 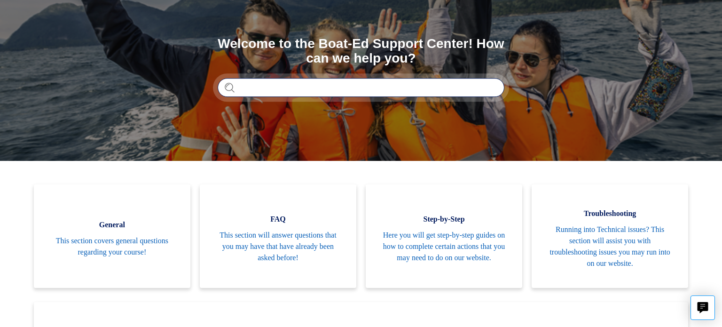 What do you see at coordinates (278, 246) in the screenshot?
I see `span: This section will answer questions that you may have that have already been asked before!` at bounding box center [278, 246].